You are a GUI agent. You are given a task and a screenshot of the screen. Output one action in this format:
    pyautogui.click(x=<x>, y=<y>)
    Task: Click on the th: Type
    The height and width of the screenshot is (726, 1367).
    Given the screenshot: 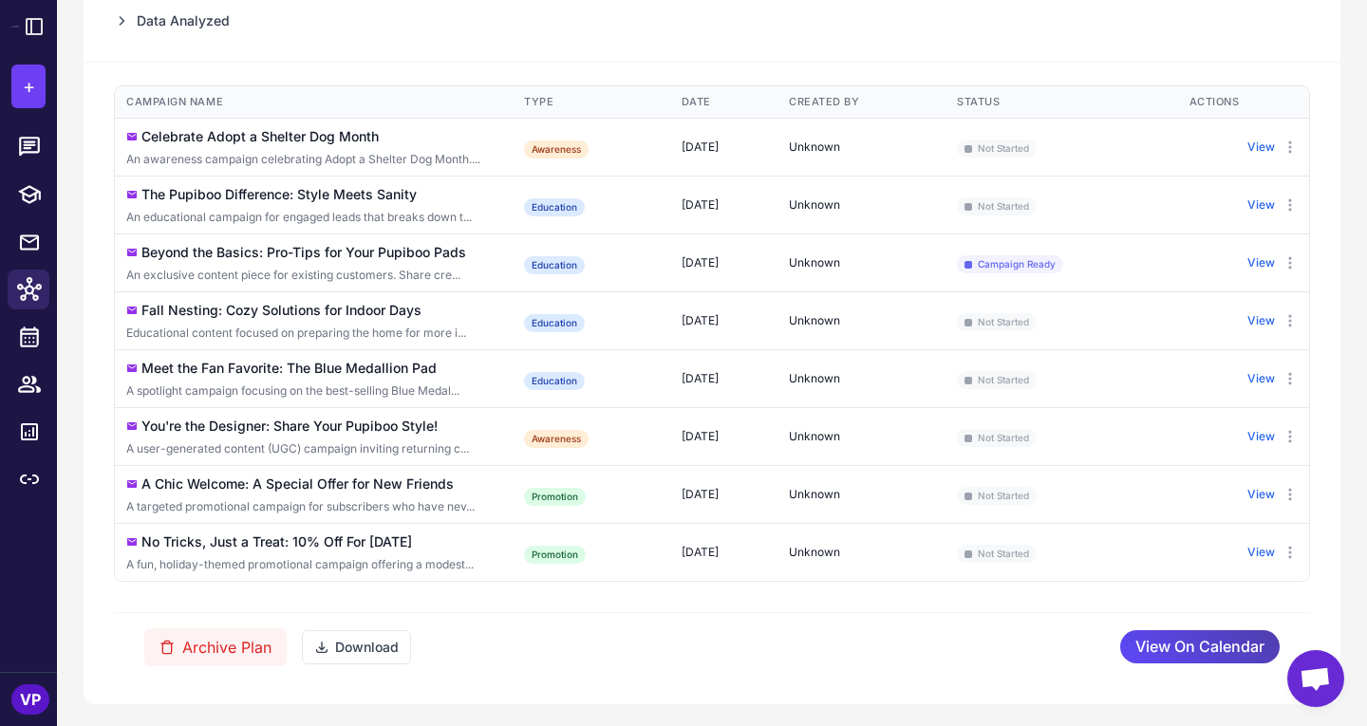 What is the action you would take?
    pyautogui.click(x=591, y=102)
    